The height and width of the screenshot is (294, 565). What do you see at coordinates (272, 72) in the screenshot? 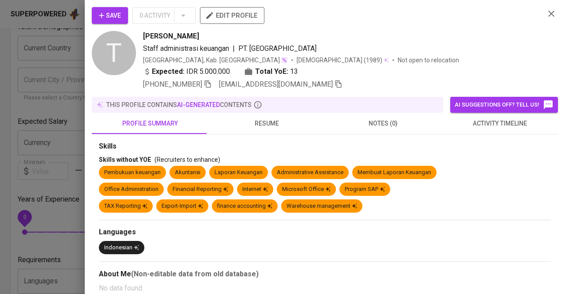
I see `b: Total YoE:` at bounding box center [272, 72].